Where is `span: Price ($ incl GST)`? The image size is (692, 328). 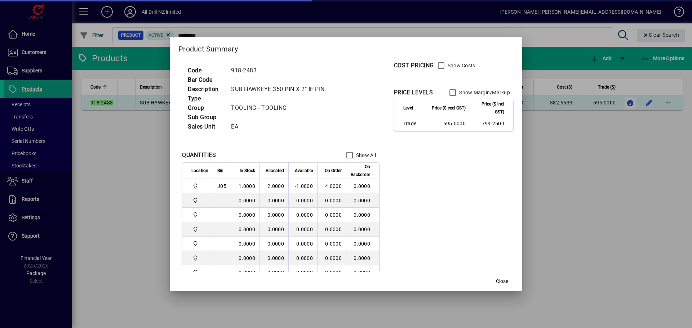
span: Price ($ incl GST) is located at coordinates (489, 108).